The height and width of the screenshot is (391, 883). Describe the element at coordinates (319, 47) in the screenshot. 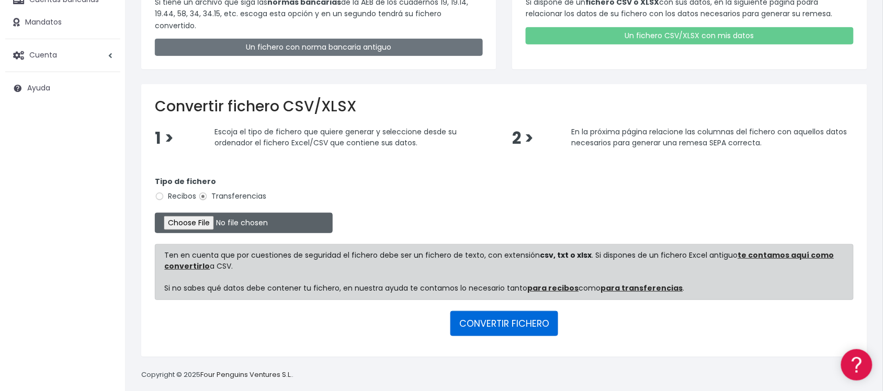

I see `a: Un fichero con norma bancaria antiguo` at that location.